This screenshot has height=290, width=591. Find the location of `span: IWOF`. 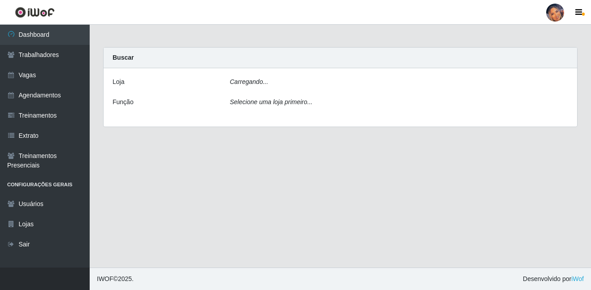

span: IWOF is located at coordinates (105, 279).